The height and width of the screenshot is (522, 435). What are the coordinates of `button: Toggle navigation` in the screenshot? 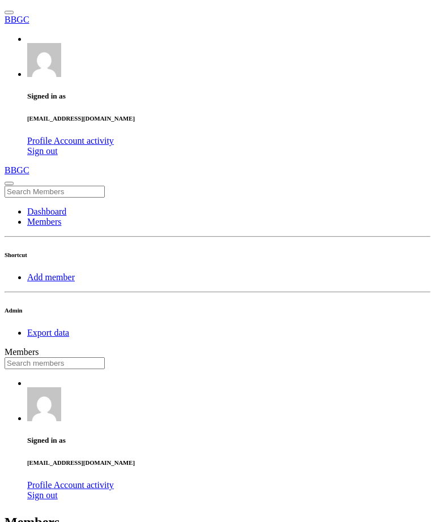 It's located at (9, 12).